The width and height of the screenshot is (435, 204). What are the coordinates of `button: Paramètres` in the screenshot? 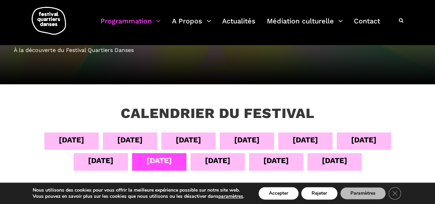 It's located at (363, 193).